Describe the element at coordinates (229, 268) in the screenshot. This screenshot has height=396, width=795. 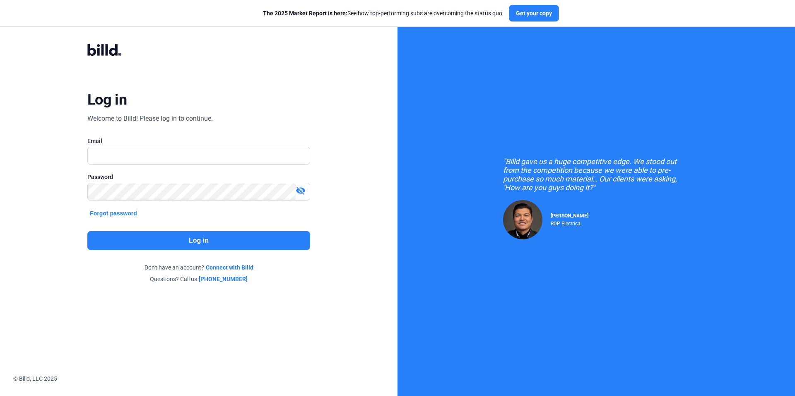
I see `a: Connect with Billd` at that location.